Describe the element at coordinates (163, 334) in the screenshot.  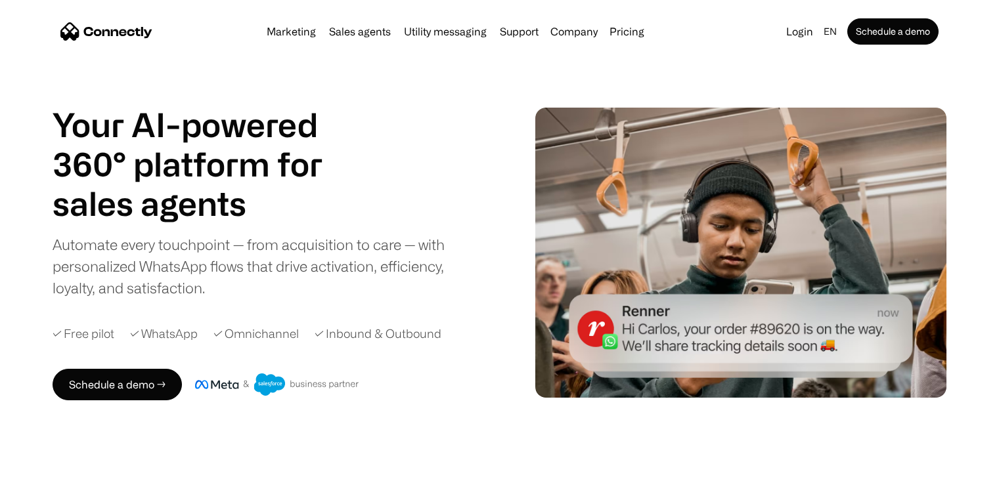
I see `div: ✓ WhatsApp` at that location.